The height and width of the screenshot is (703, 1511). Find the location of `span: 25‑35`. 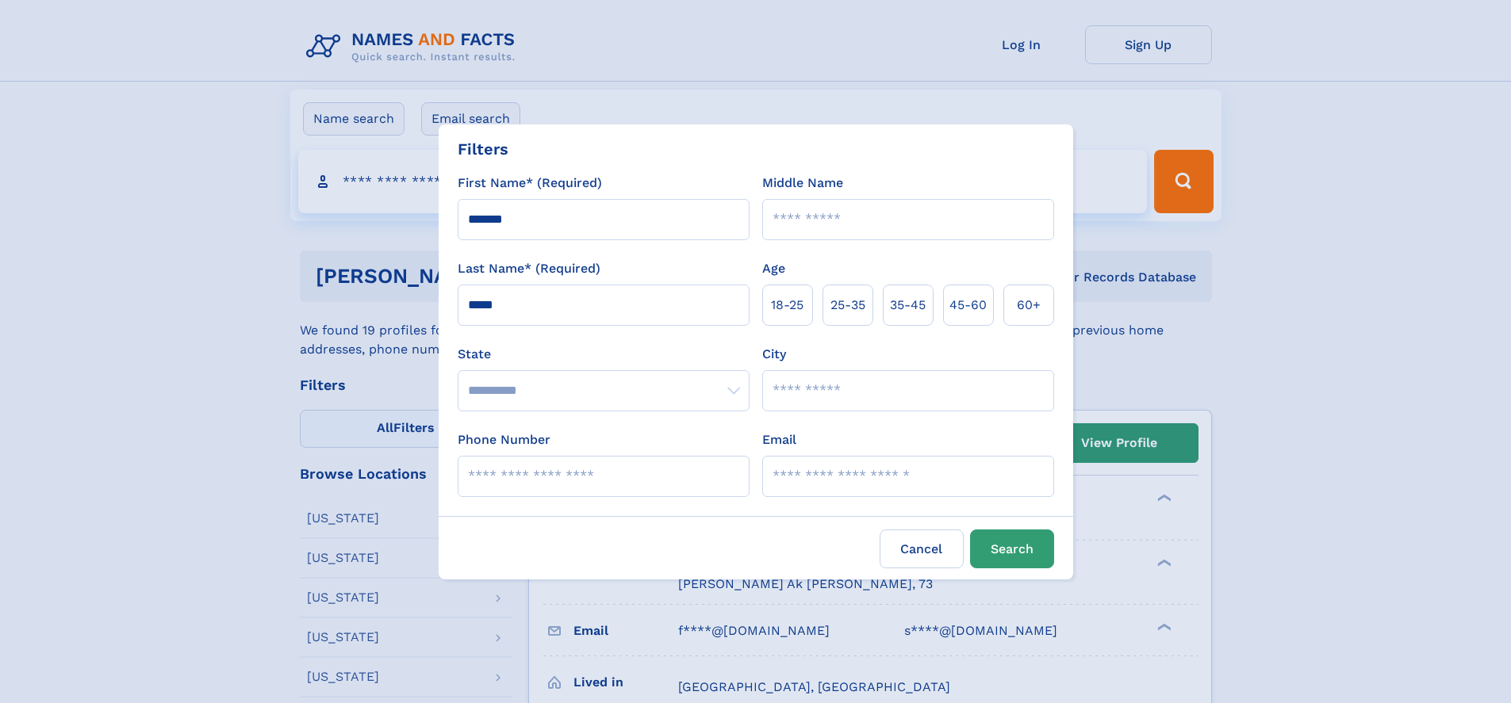

span: 25‑35 is located at coordinates (848, 305).